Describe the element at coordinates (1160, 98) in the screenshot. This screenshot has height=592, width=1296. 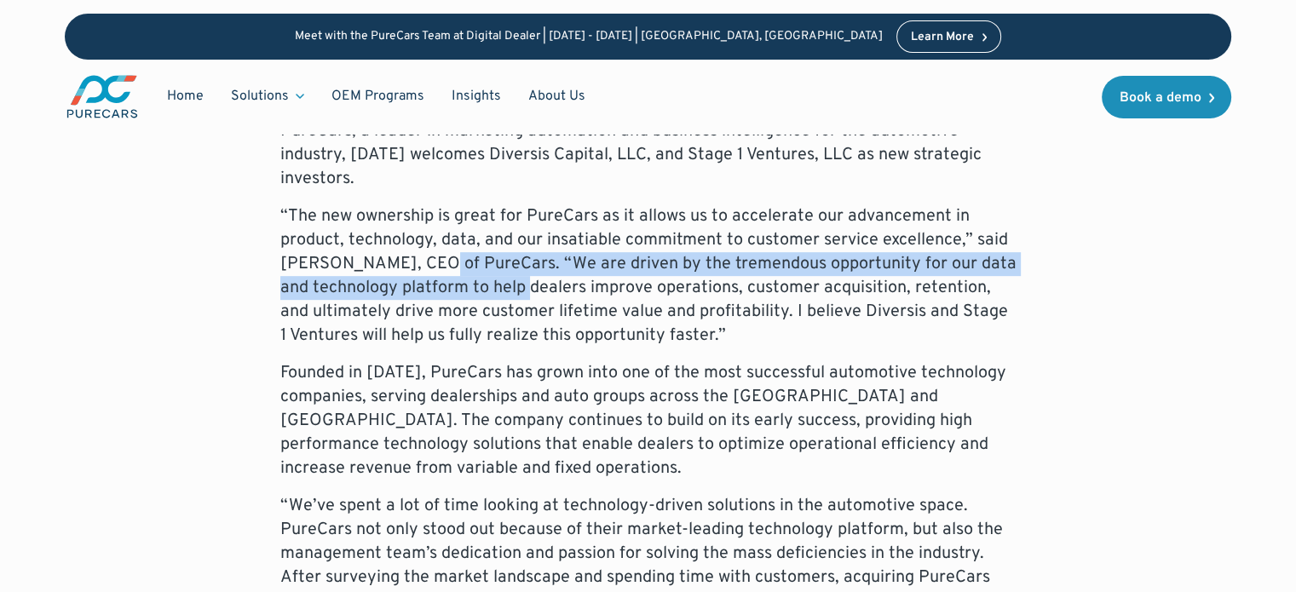
I see `div: Book a demo` at that location.